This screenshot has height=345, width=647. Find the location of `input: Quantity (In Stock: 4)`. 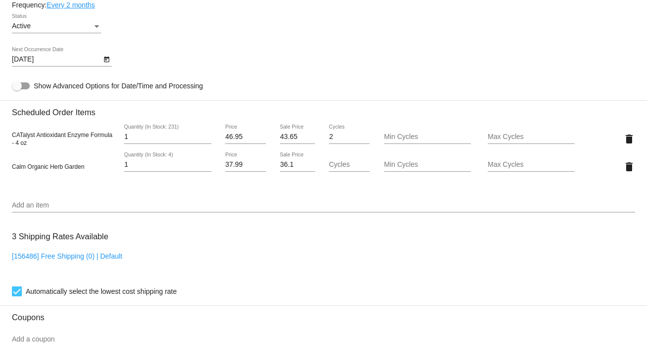

input: Quantity (In Stock: 4) is located at coordinates (167, 165).